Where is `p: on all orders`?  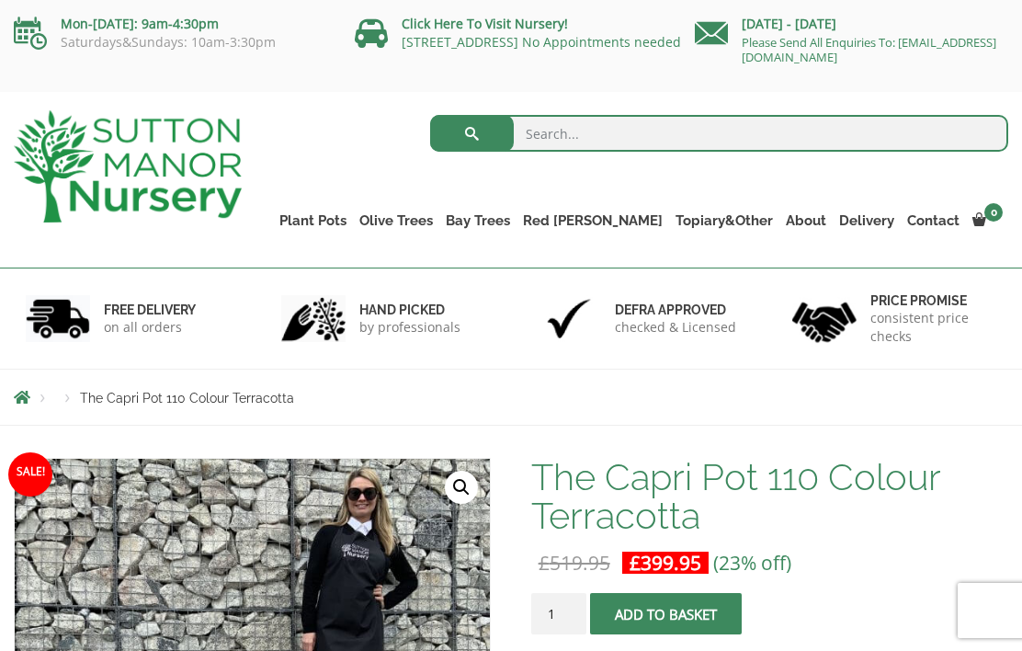
p: on all orders is located at coordinates (150, 327).